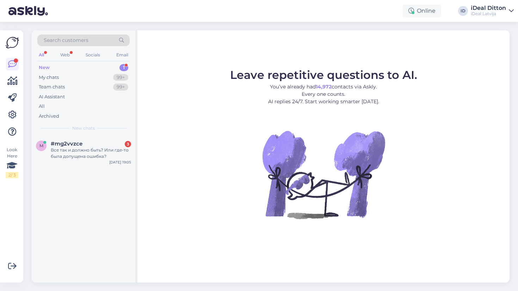  Describe the element at coordinates (12, 43) in the screenshot. I see `img: Askly Logo` at that location.